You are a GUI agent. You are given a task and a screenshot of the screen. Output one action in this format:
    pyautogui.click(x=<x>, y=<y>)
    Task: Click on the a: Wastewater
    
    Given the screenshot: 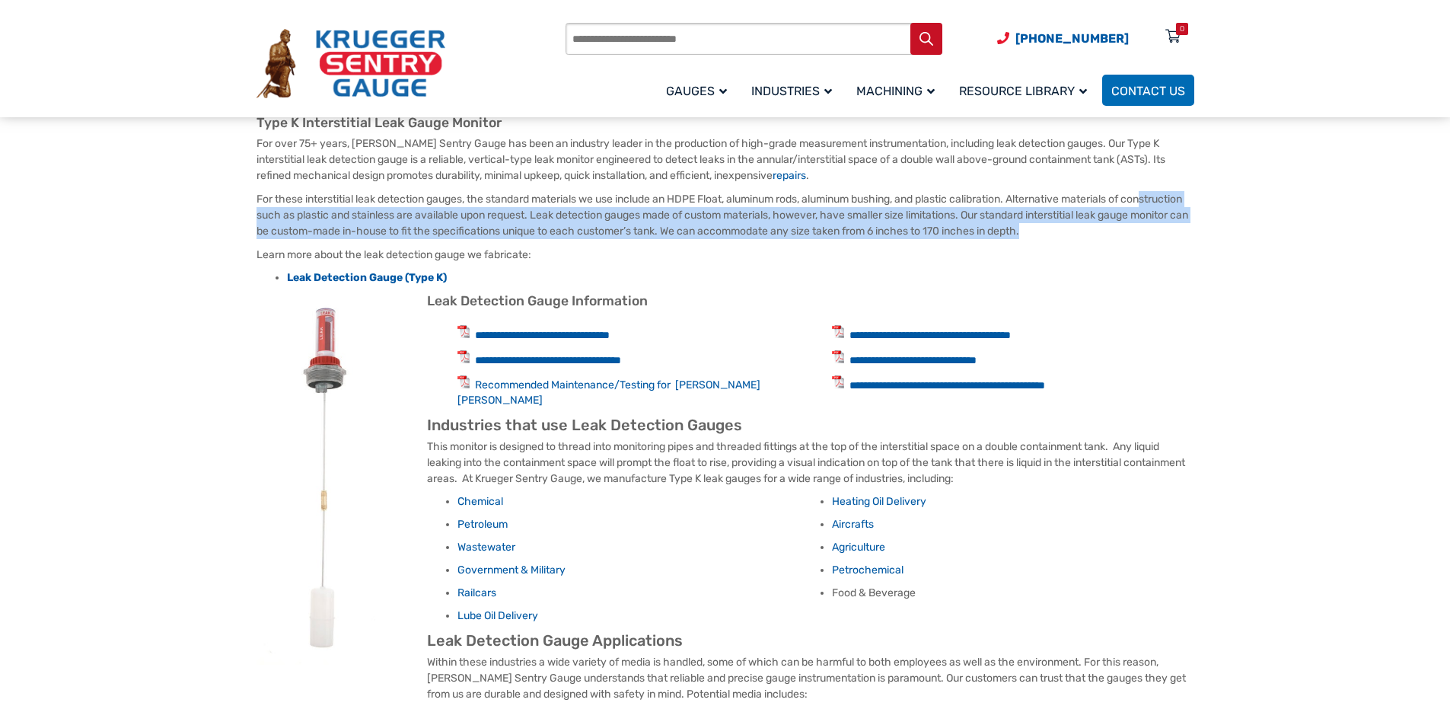 What is the action you would take?
    pyautogui.click(x=486, y=547)
    